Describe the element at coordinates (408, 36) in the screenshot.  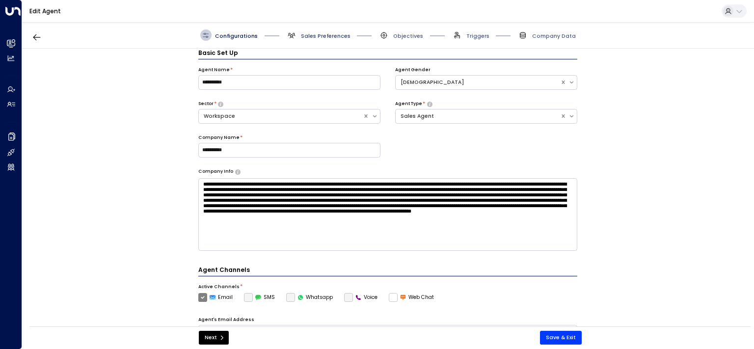
I see `span: Objectives` at that location.